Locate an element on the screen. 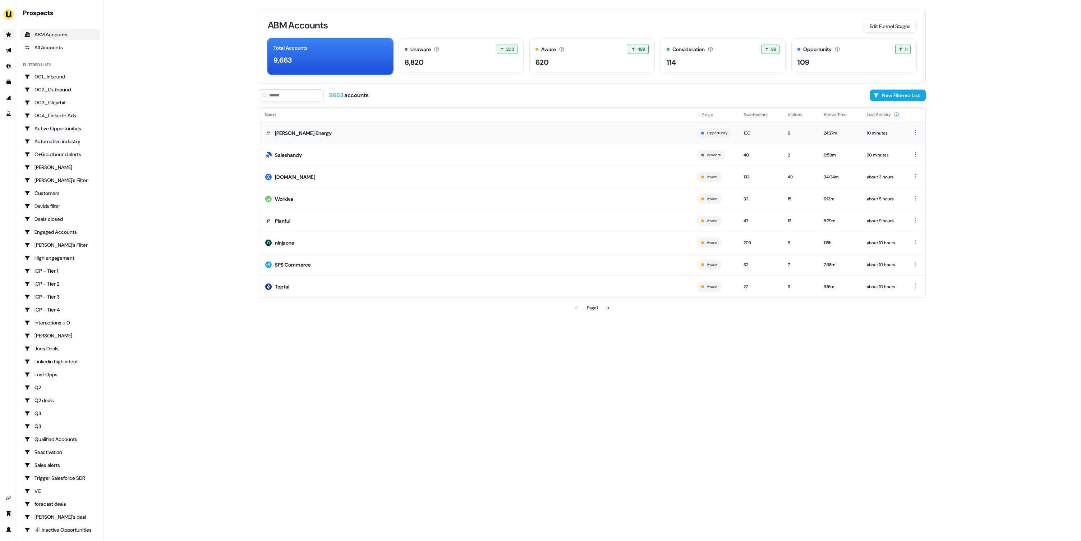 Image resolution: width=1081 pixels, height=541 pixels. div: accounts is located at coordinates (349, 95).